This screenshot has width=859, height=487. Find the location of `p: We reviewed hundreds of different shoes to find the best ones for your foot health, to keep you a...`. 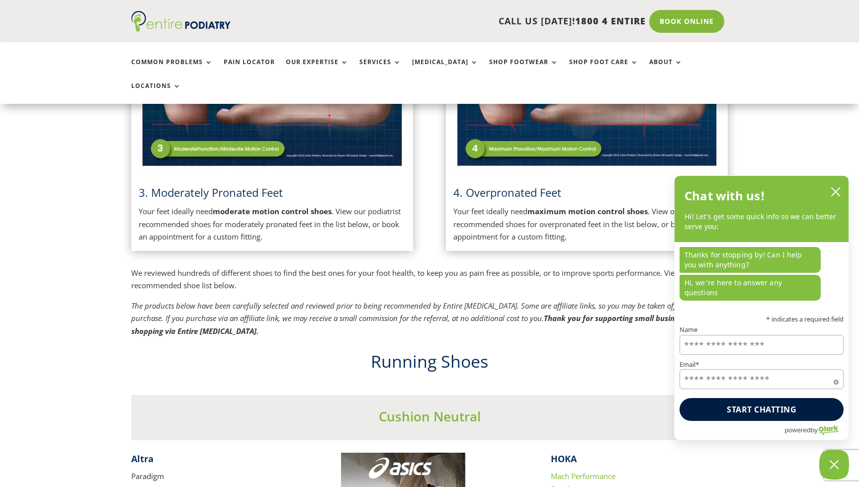

p: We reviewed hundreds of different shoes to find the best ones for your foot health, to keep you a... is located at coordinates (429, 283).